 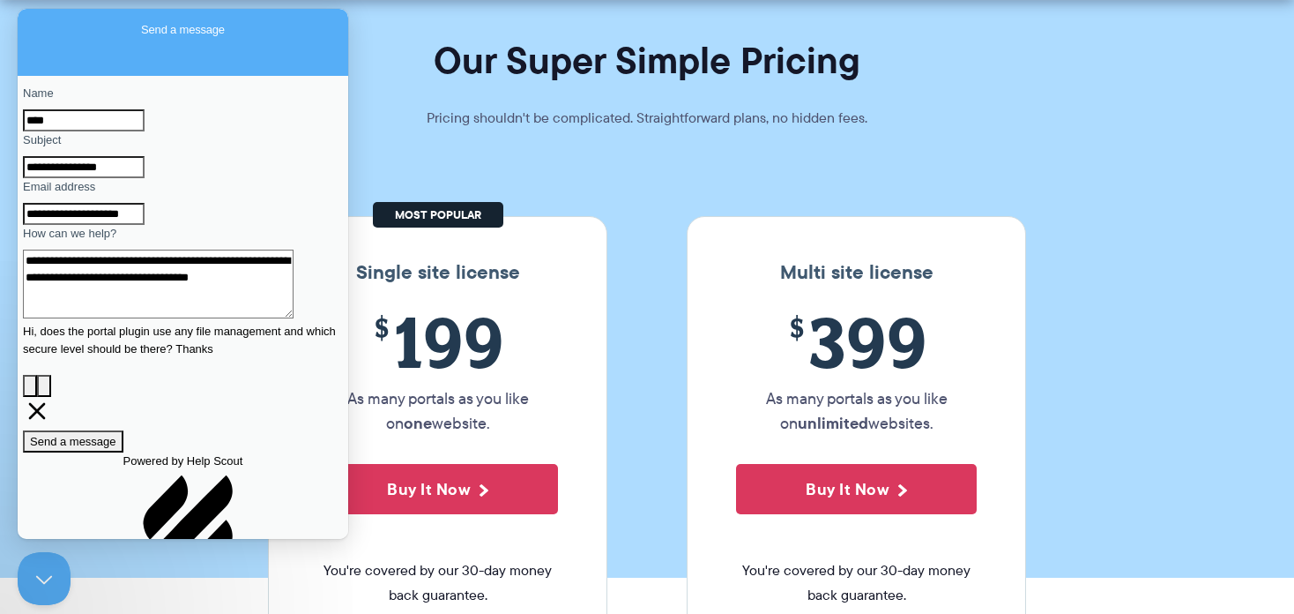 I want to click on div: Hi, does the portal plugin use any file management and which secure level should be there? Thanks, so click(x=165, y=331).